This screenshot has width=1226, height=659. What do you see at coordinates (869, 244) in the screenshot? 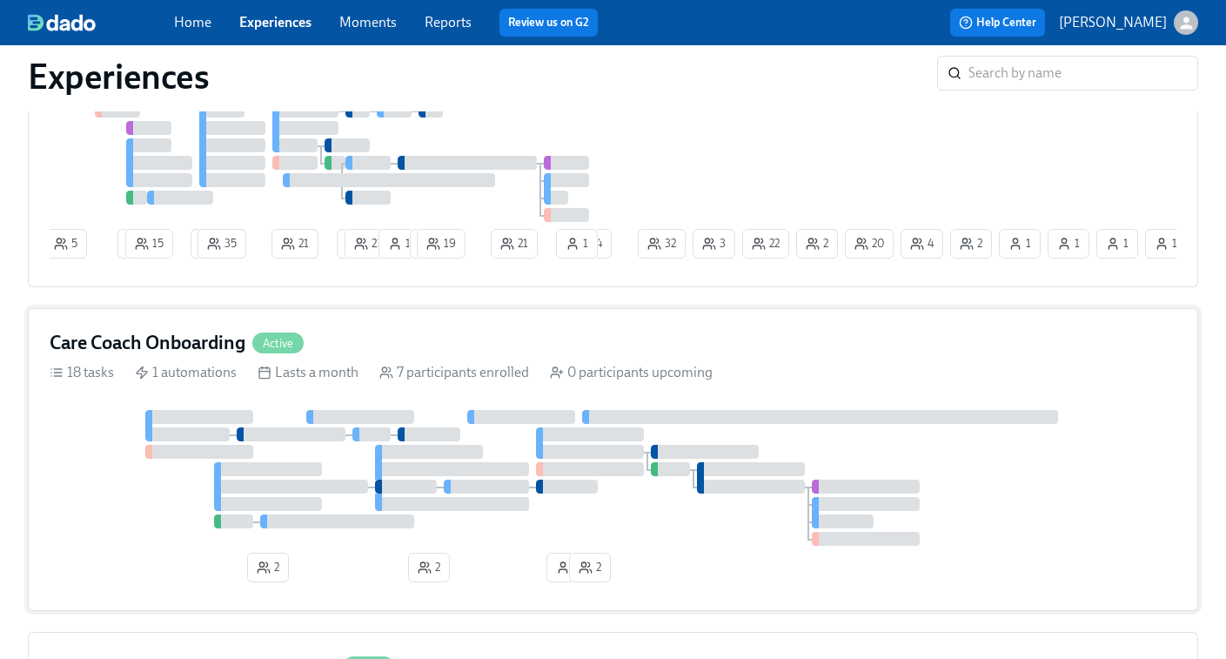
I see `button: 20` at bounding box center [869, 244].